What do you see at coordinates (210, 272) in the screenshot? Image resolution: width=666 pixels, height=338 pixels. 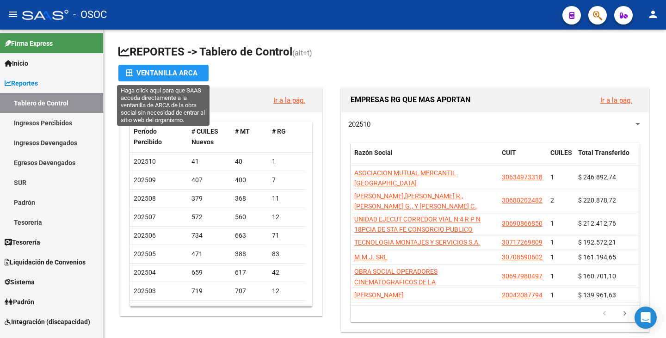 I see `div: 659` at bounding box center [210, 272].